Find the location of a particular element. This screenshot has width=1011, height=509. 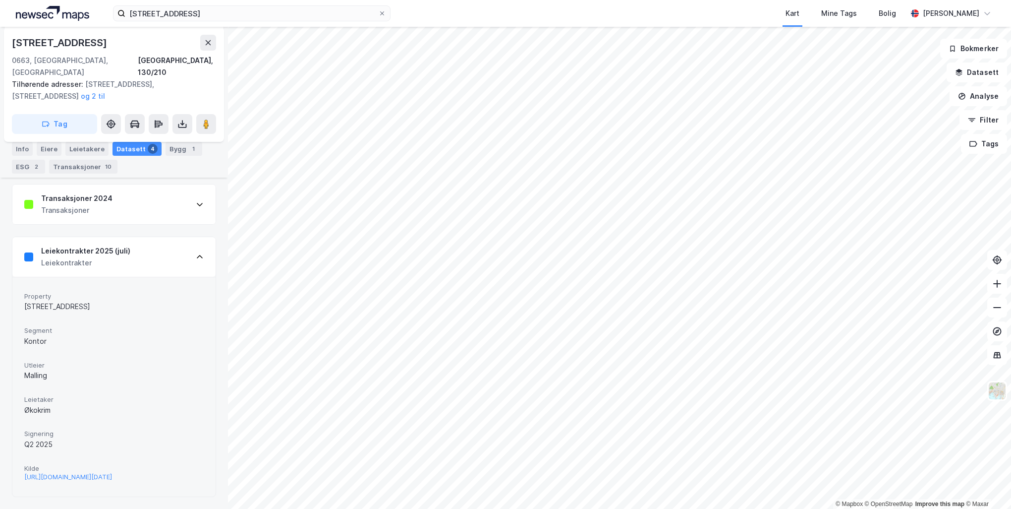

div: Kontrollprogram for chat is located at coordinates (986, 485).